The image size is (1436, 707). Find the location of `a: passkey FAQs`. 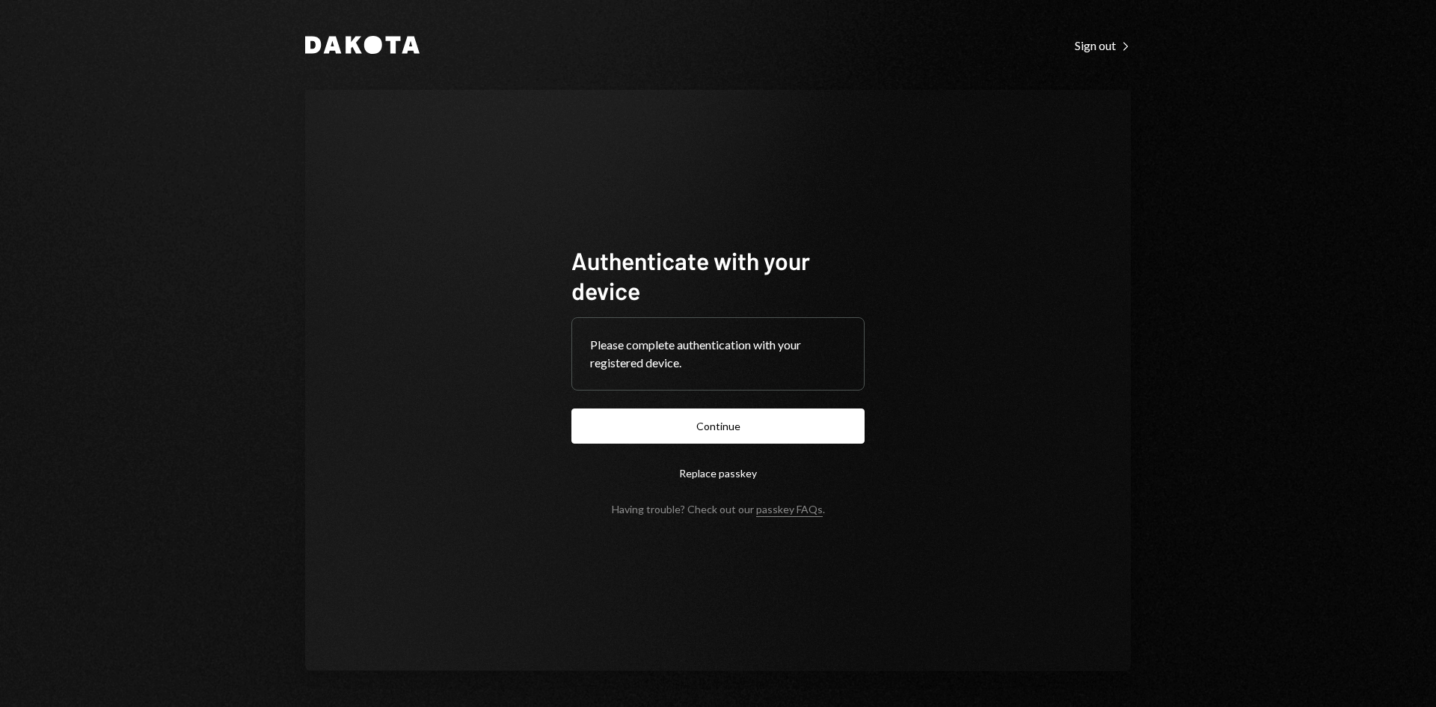

a: passkey FAQs is located at coordinates (789, 509).